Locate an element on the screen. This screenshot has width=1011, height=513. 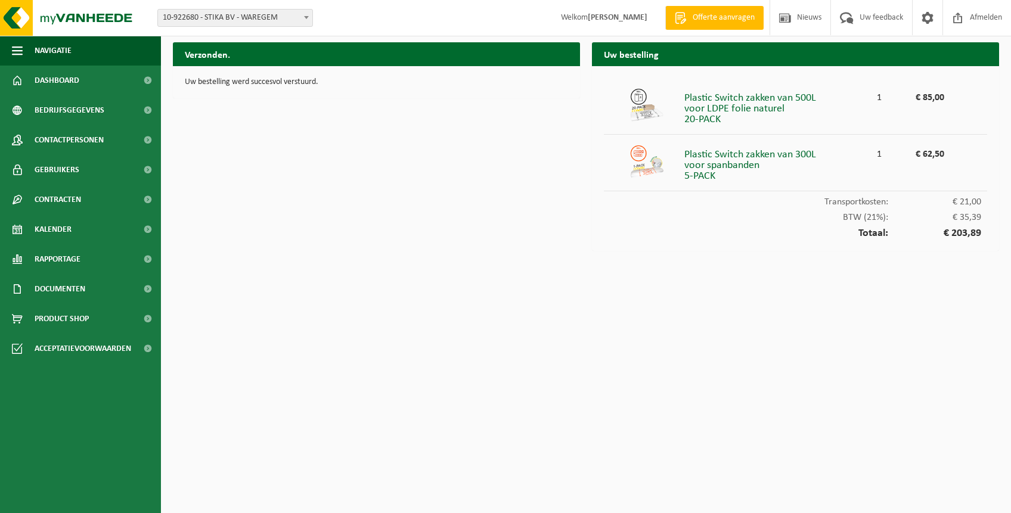
span: Gebruikers is located at coordinates (57, 170).